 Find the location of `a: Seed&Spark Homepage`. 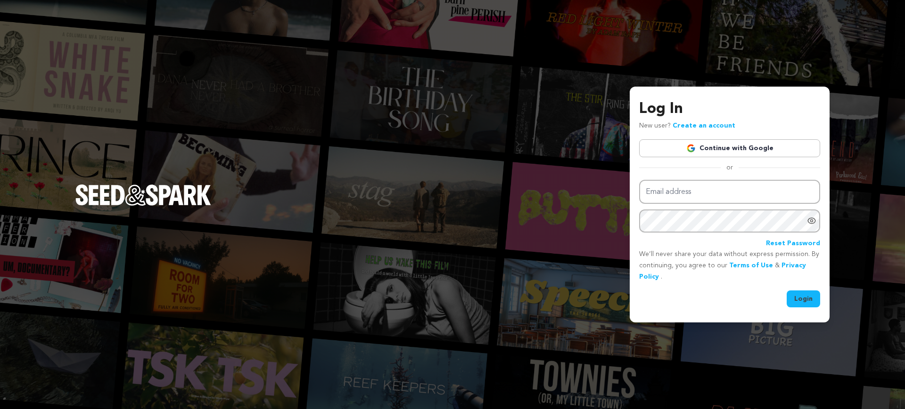

a: Seed&Spark Homepage is located at coordinates (143, 205).